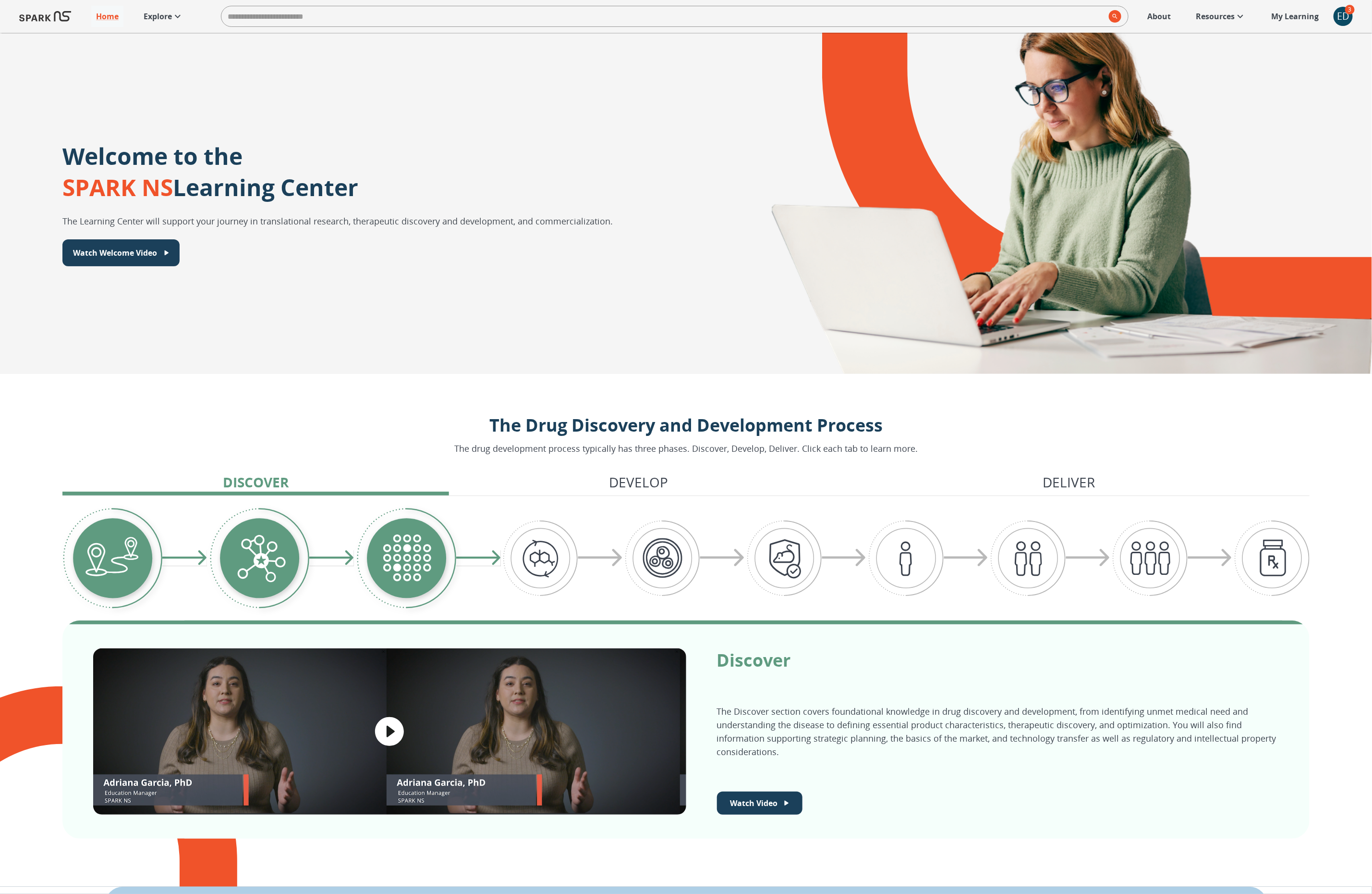 The width and height of the screenshot is (1372, 894). What do you see at coordinates (638, 482) in the screenshot?
I see `p: Develop` at bounding box center [638, 482].